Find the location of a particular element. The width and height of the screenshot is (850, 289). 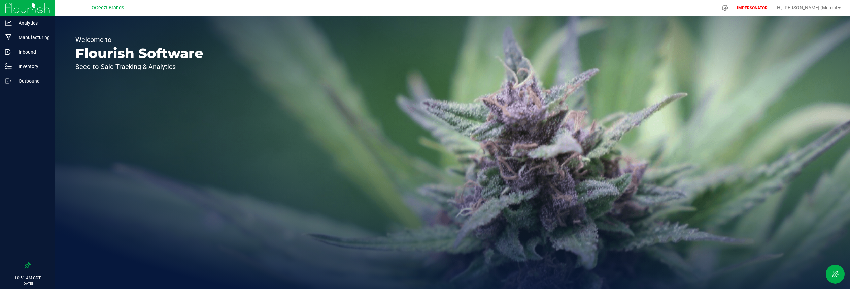

inline-svg: Inbound is located at coordinates (8, 52).